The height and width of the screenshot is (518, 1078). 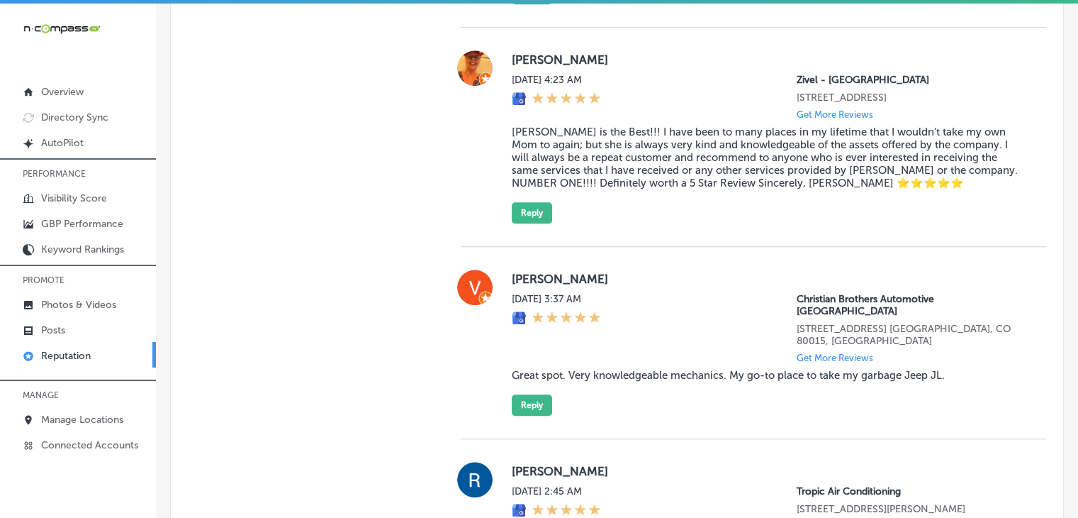 I want to click on p: 21550 E Quincy Ave., so click(x=910, y=335).